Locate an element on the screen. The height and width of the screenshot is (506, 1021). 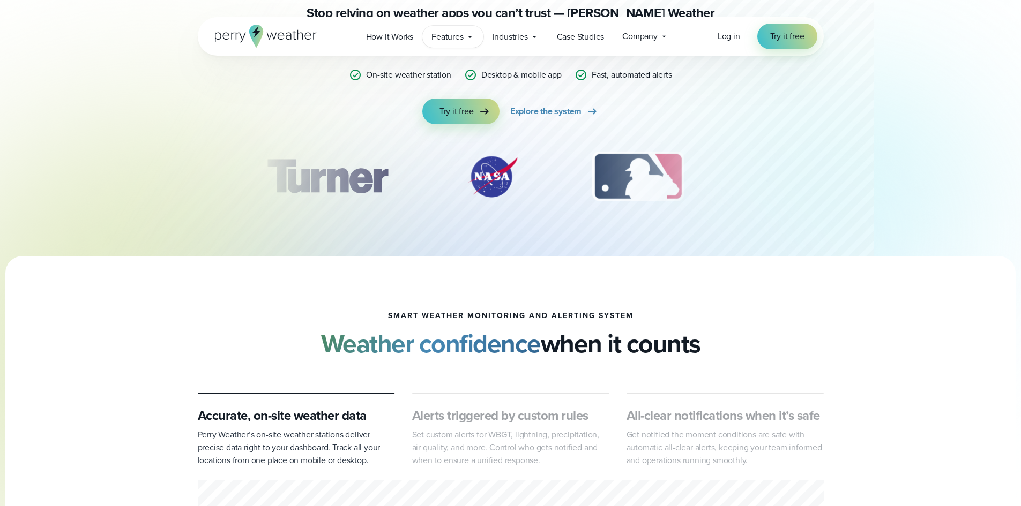
p: On-site weather station is located at coordinates (408, 75).